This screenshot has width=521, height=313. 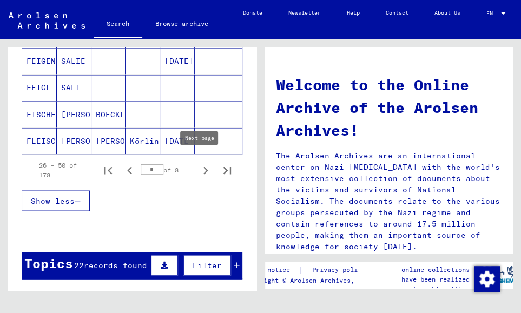 What do you see at coordinates (40, 141) in the screenshot?
I see `mat-cell: FLEISCHER` at bounding box center [40, 141].